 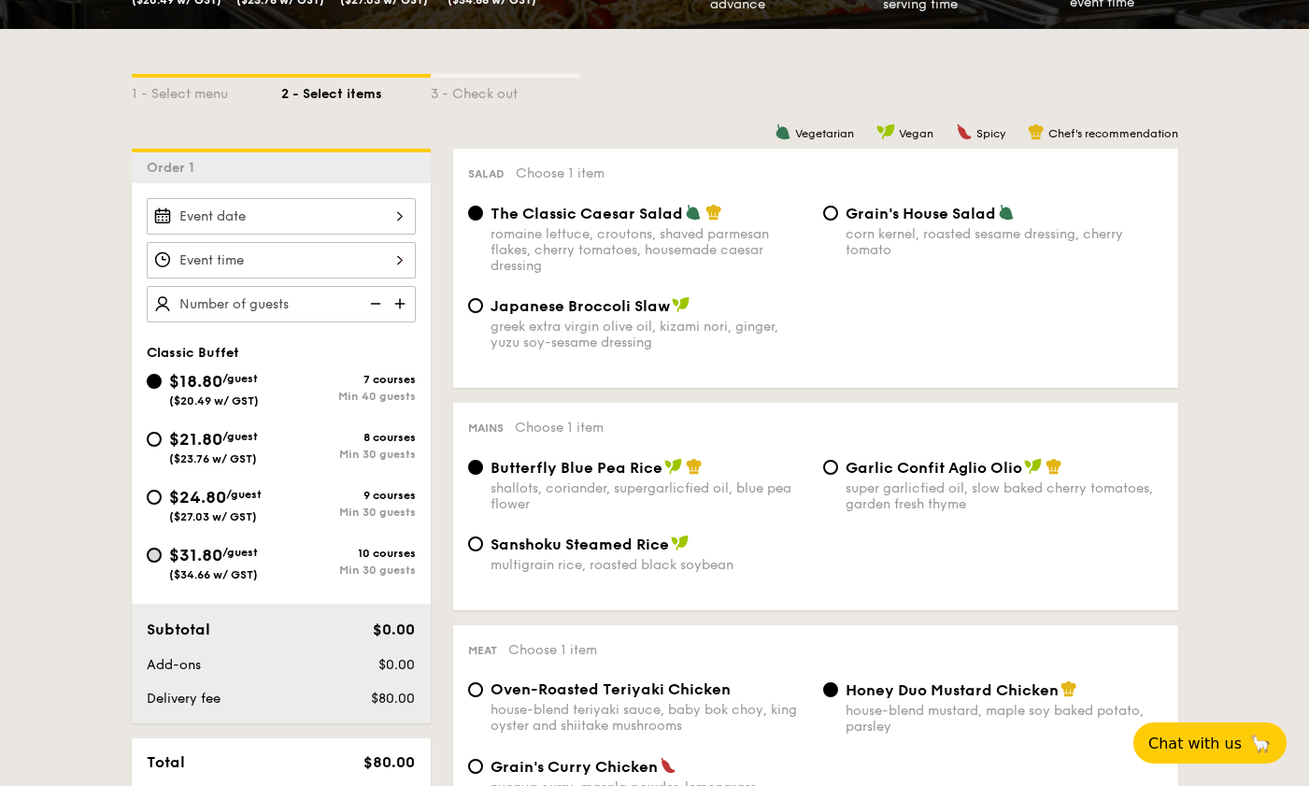 What do you see at coordinates (506, 91) in the screenshot?
I see `div: 3 - Check out` at bounding box center [506, 91].